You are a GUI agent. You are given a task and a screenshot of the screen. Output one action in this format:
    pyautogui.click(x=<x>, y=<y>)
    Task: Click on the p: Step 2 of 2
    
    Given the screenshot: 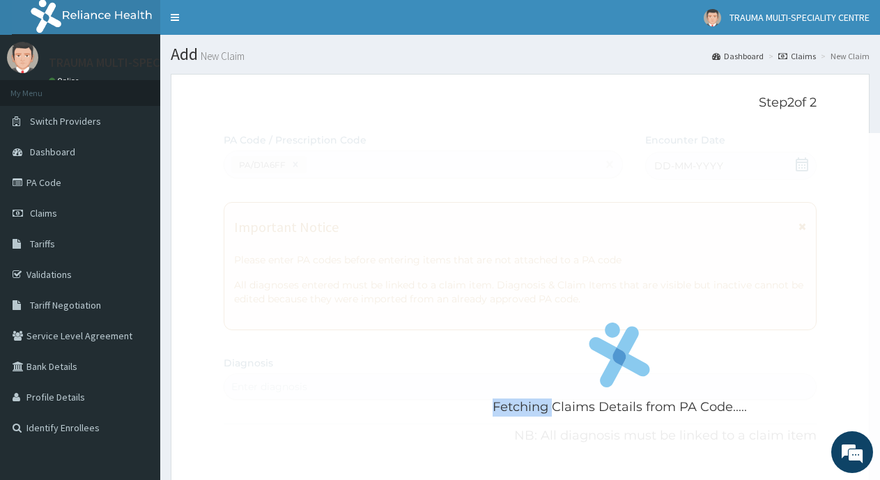 What is the action you would take?
    pyautogui.click(x=520, y=103)
    